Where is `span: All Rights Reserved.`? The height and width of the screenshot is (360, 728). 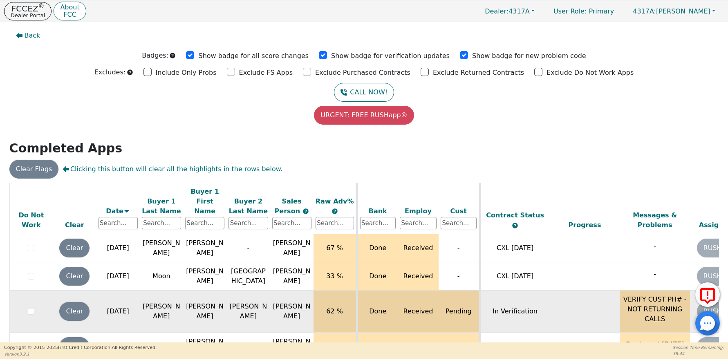 span: All Rights Reserved. is located at coordinates (134, 347).